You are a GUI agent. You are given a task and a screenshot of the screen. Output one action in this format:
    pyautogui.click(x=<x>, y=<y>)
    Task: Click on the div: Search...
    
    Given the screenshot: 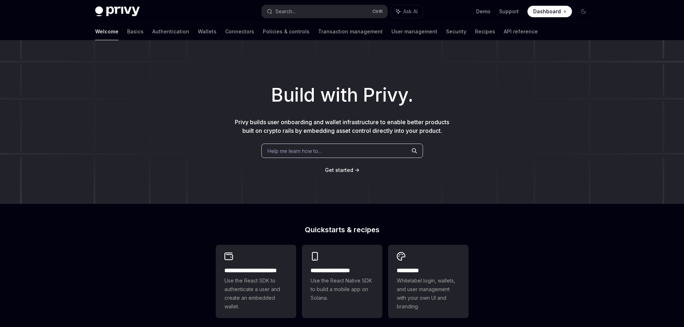 What is the action you would take?
    pyautogui.click(x=286, y=11)
    